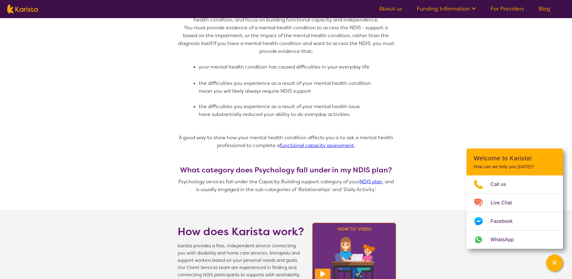 The image size is (572, 279). I want to click on h1: How does Karista work?, so click(241, 231).